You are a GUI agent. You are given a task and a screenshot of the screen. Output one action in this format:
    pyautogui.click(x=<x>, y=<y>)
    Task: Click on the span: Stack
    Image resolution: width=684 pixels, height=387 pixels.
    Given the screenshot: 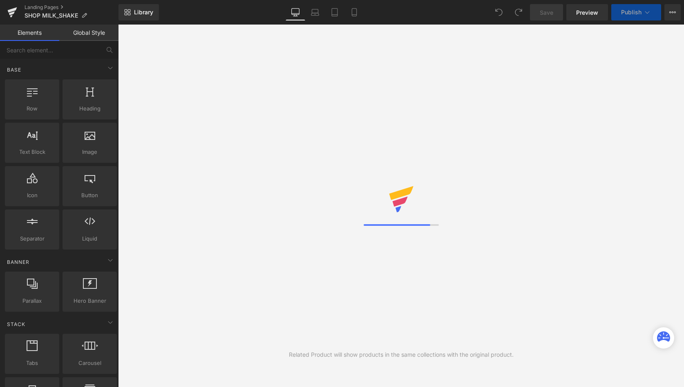 What is the action you would take?
    pyautogui.click(x=16, y=324)
    